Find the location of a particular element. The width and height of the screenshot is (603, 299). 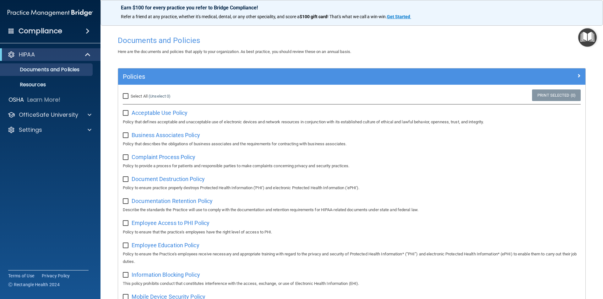

a: Settings is located at coordinates (49, 130).